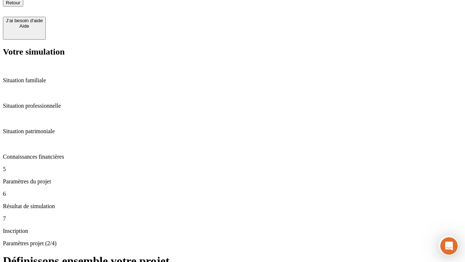  I want to click on p: 6, so click(233, 194).